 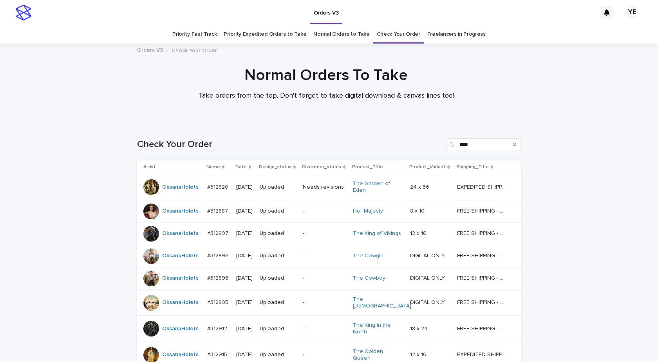 What do you see at coordinates (218, 353) in the screenshot?
I see `p: #312915` at bounding box center [218, 353].